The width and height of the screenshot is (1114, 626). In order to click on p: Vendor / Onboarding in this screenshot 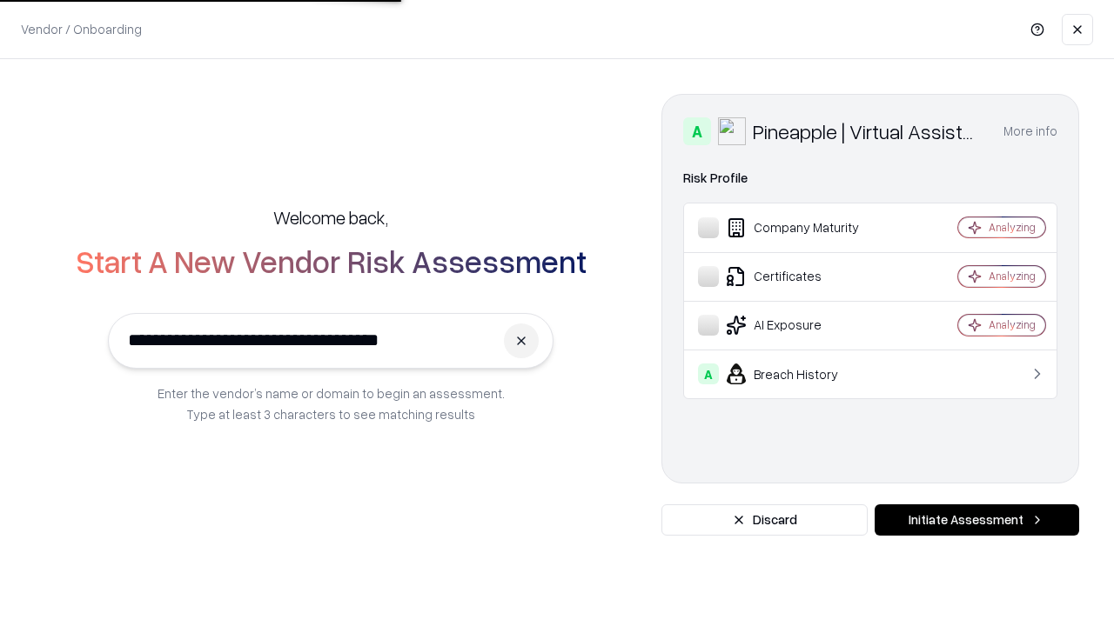, I will do `click(81, 29)`.